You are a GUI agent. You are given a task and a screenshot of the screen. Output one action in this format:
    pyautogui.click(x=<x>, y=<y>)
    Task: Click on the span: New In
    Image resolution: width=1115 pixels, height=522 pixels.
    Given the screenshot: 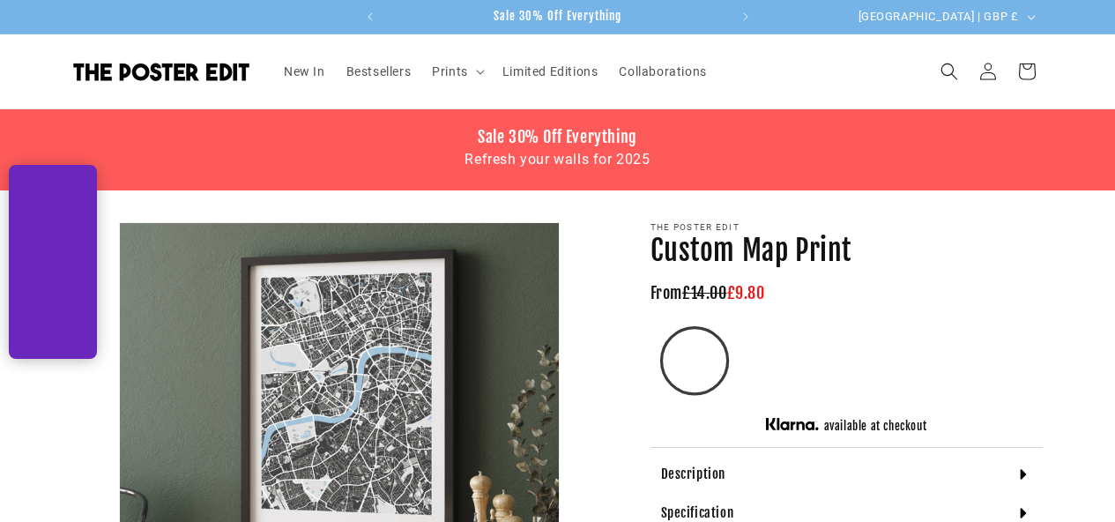 What is the action you would take?
    pyautogui.click(x=304, y=71)
    